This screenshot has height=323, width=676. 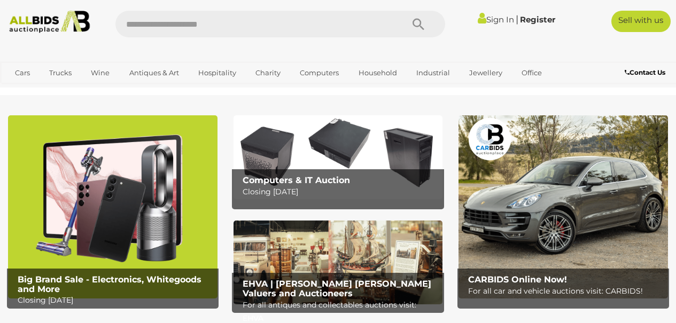 I want to click on img: Allbids.com.au, so click(x=49, y=22).